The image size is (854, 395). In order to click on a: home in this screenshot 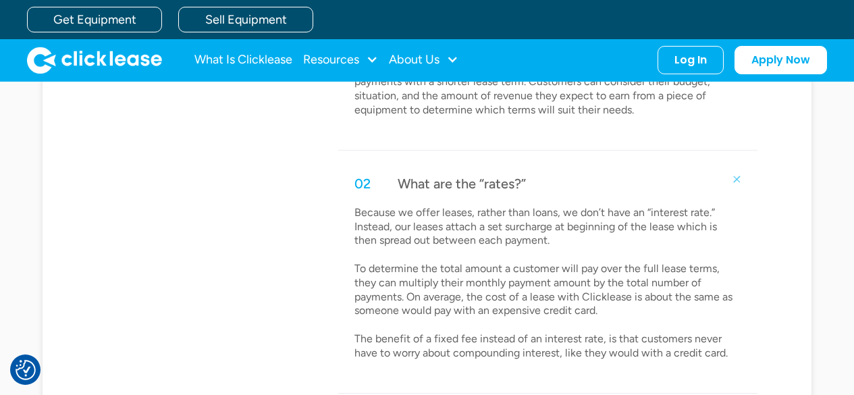, I will do `click(95, 60)`.